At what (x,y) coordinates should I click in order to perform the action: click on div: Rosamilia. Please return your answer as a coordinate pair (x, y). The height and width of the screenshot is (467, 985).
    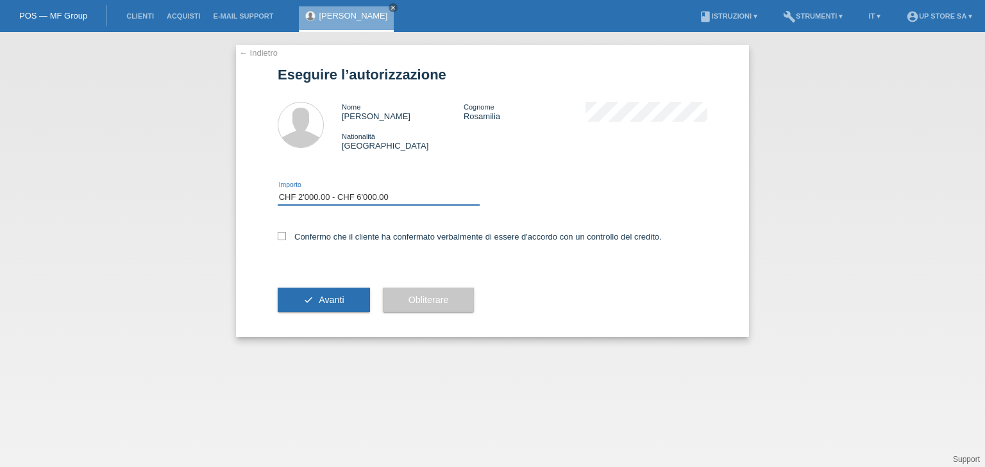
    Looking at the image, I should click on (524, 112).